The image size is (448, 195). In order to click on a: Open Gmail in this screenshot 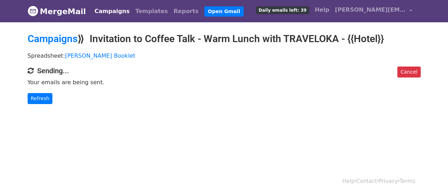, I will do `click(224, 11)`.